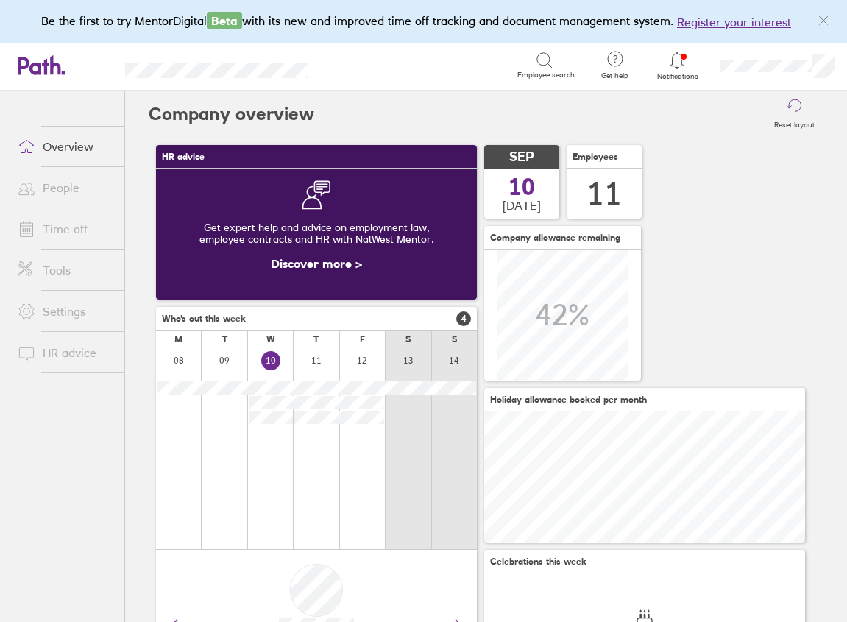  Describe the element at coordinates (178, 339) in the screenshot. I see `div: M` at that location.